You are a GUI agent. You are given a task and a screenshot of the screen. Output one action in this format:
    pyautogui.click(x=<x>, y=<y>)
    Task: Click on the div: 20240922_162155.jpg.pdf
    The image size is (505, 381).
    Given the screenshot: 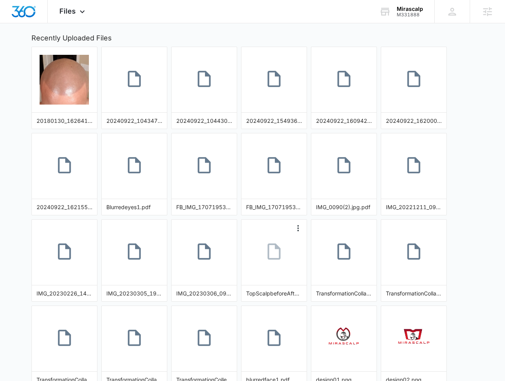 What is the action you would take?
    pyautogui.click(x=64, y=207)
    